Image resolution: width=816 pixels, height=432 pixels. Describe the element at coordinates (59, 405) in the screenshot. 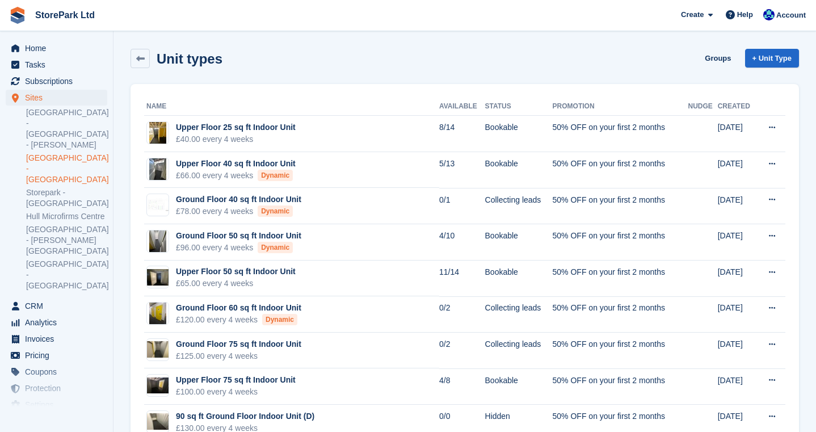

I see `span: Settings` at that location.